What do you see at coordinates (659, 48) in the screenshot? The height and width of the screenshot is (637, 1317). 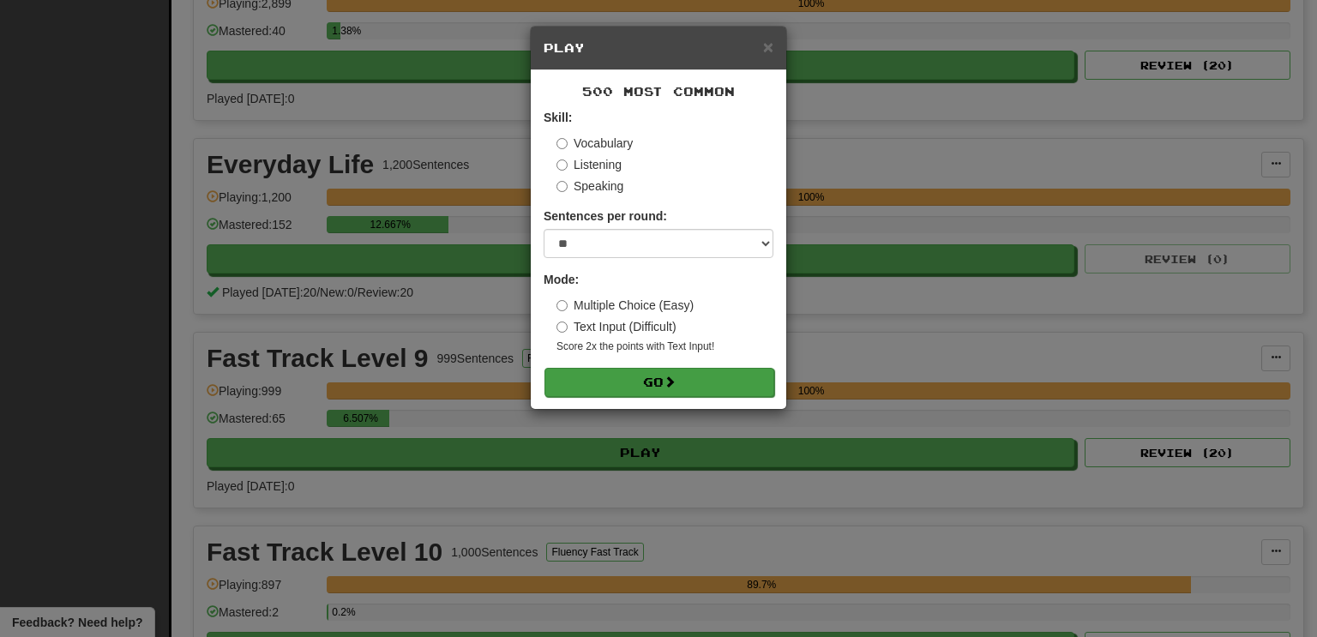 I see `h5: Play` at bounding box center [659, 48].